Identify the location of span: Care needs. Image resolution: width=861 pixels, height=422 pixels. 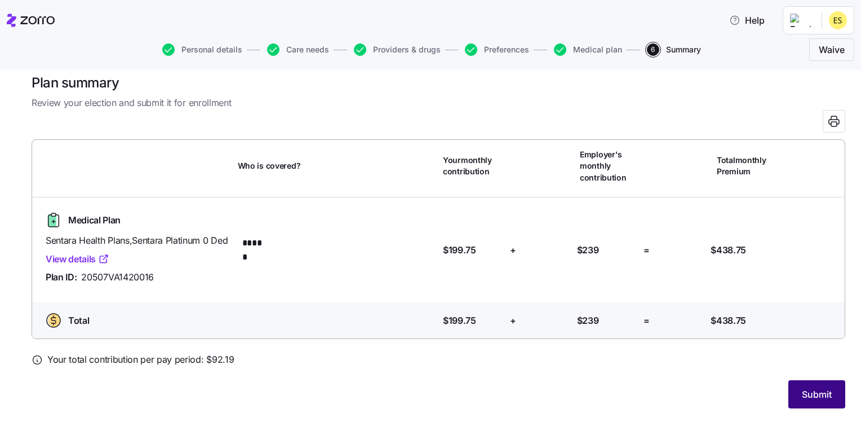
(308, 50).